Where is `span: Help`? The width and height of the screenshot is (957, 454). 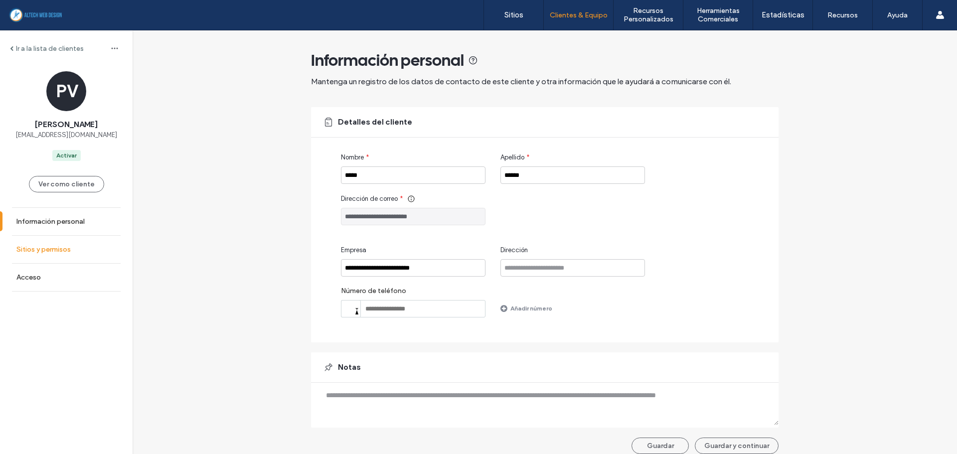 span: Help is located at coordinates (32, 11).